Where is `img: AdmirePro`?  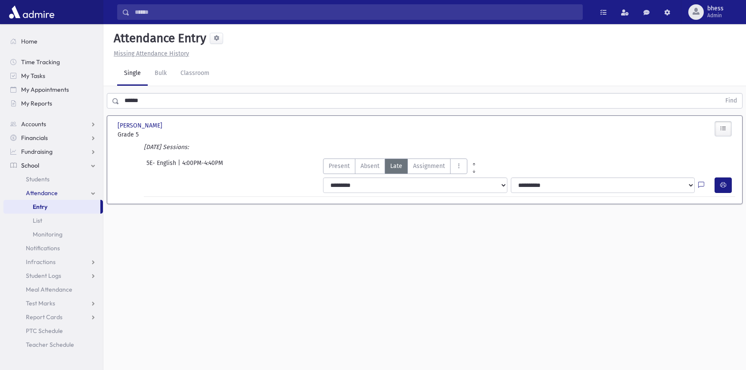
img: AdmirePro is located at coordinates (31, 12).